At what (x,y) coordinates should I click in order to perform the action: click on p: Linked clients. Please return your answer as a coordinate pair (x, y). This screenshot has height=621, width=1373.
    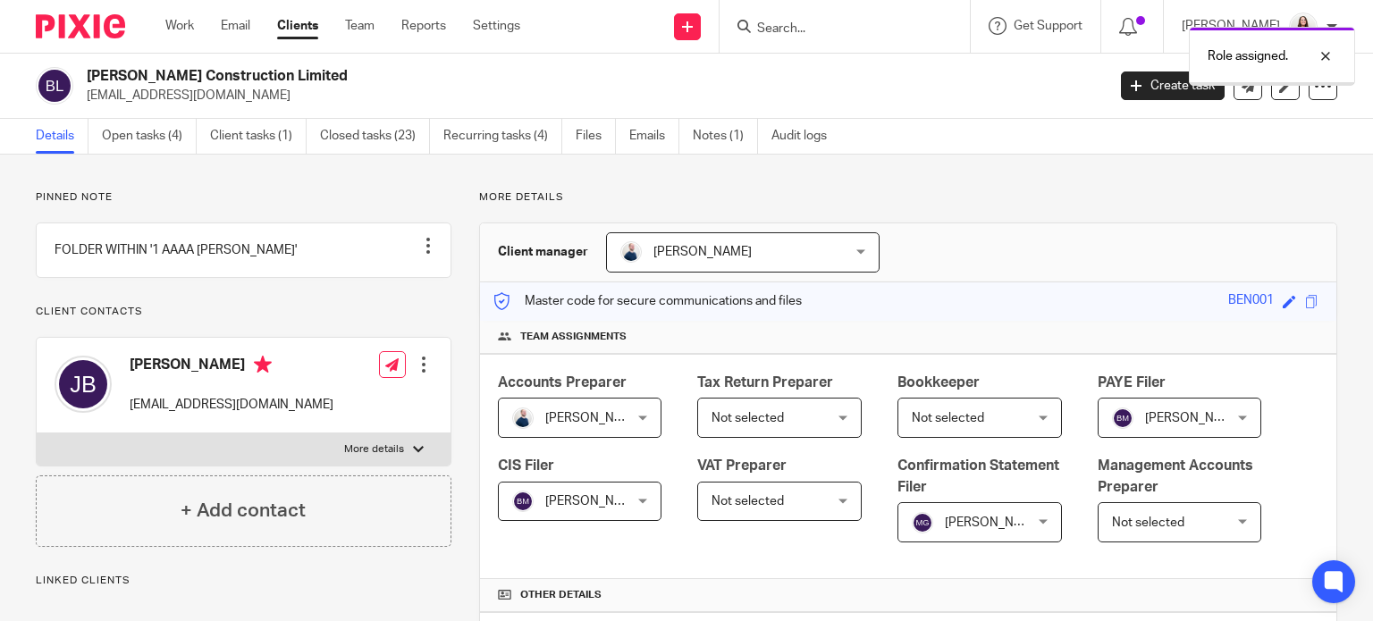
    Looking at the image, I should click on (243, 581).